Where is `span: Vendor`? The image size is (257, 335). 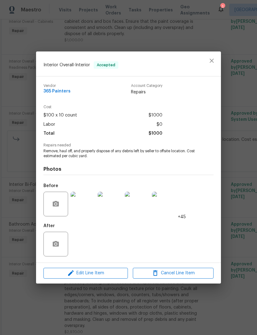
span: Vendor is located at coordinates (57, 86).